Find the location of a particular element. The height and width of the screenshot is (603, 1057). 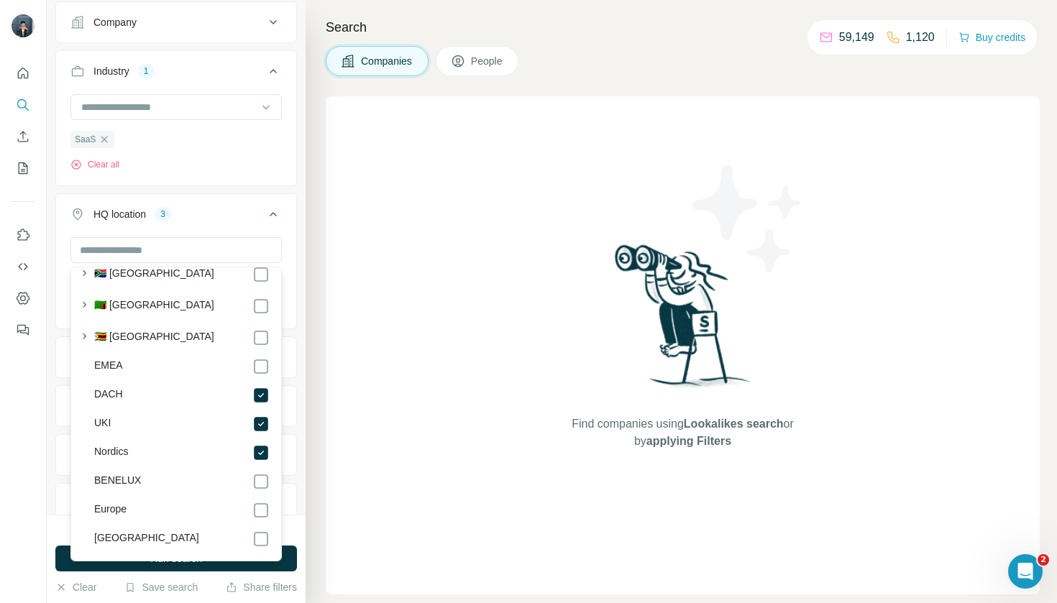

div: HQ location is located at coordinates (119, 214).